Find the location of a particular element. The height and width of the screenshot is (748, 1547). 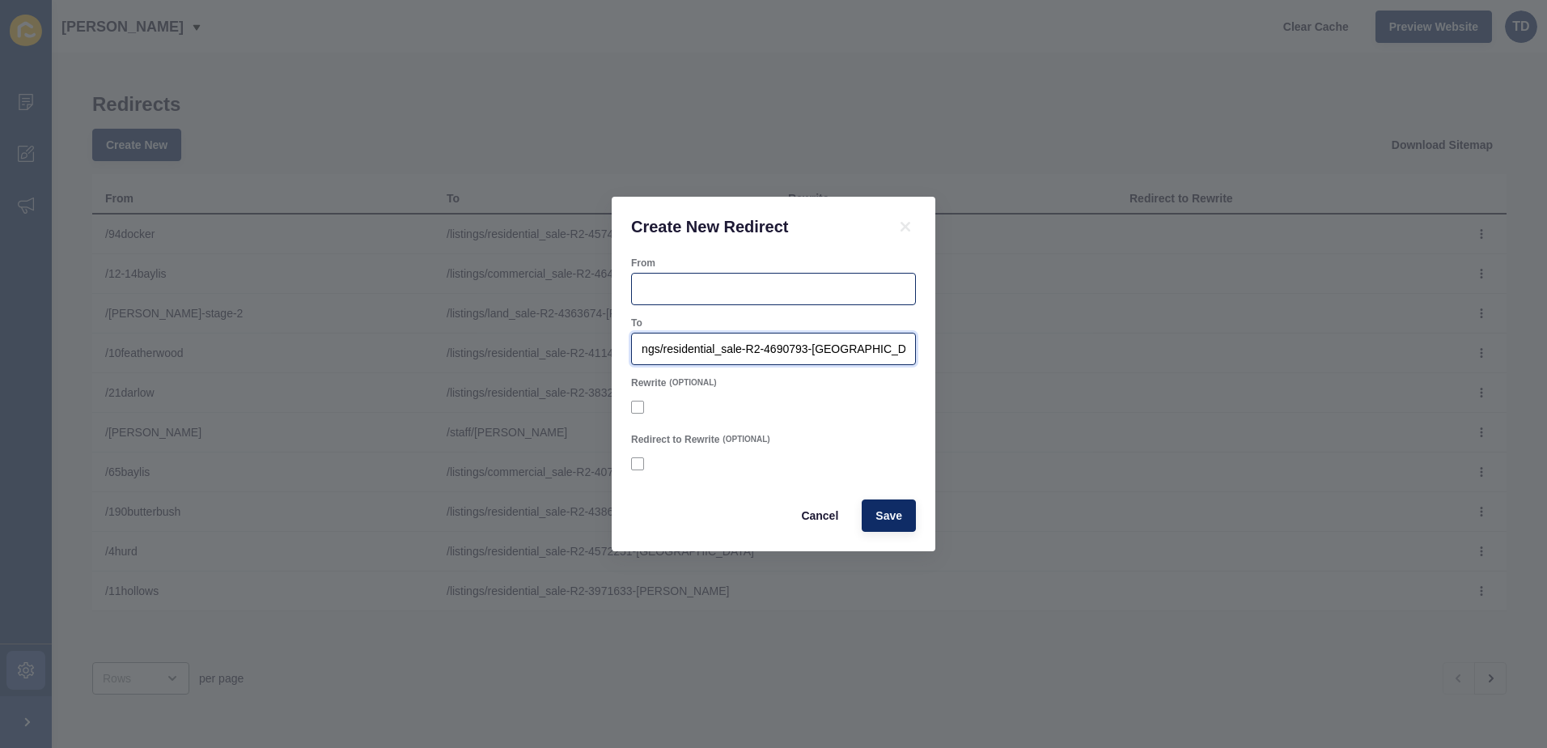

label: Rewrite is located at coordinates (648, 383).